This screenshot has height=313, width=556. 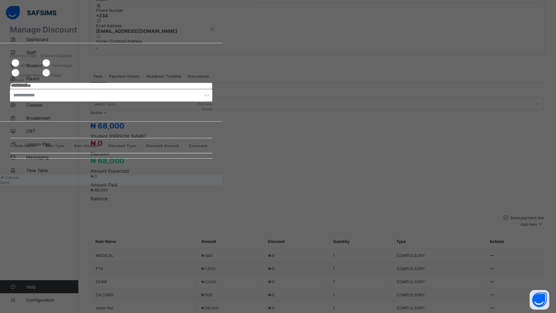 What do you see at coordinates (28, 65) in the screenshot?
I see `label: All Items` at bounding box center [28, 65].